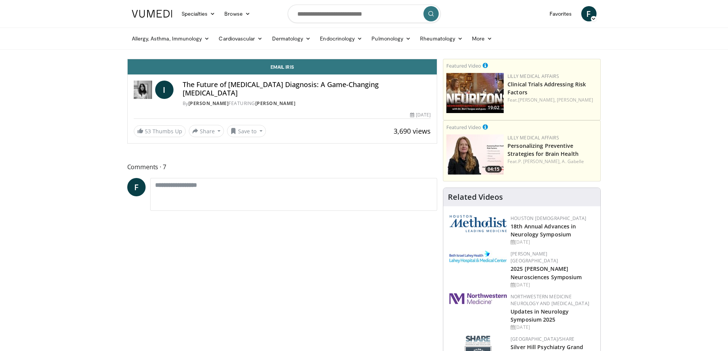 The width and height of the screenshot is (728, 351). I want to click on img: 1541e73f-d457-4c7d-a135-57e066998777.png.150x105_q85_crop-smart_upscale.jpg, so click(475, 93).